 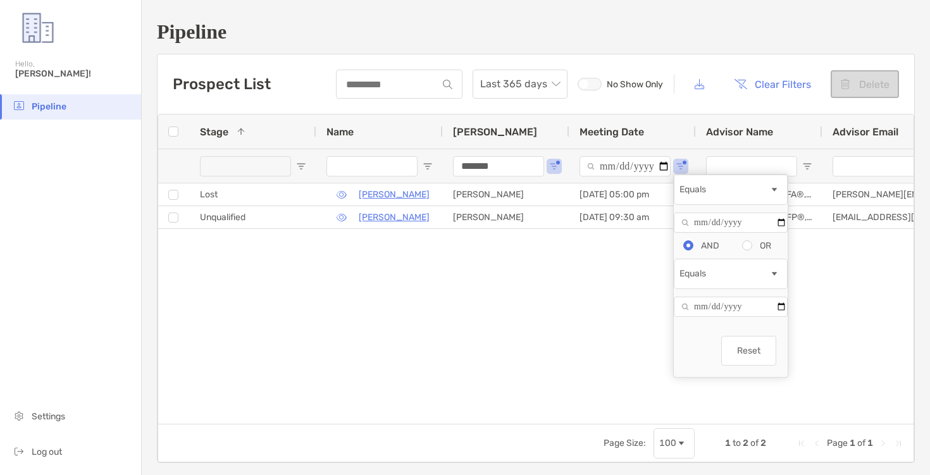 I want to click on span: Settings, so click(x=48, y=416).